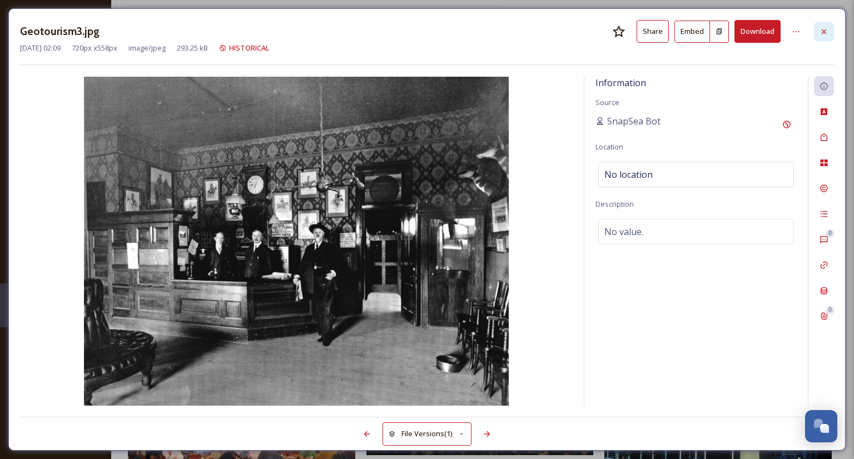 The height and width of the screenshot is (459, 854). I want to click on h3: Geotourism3.jpg, so click(60, 31).